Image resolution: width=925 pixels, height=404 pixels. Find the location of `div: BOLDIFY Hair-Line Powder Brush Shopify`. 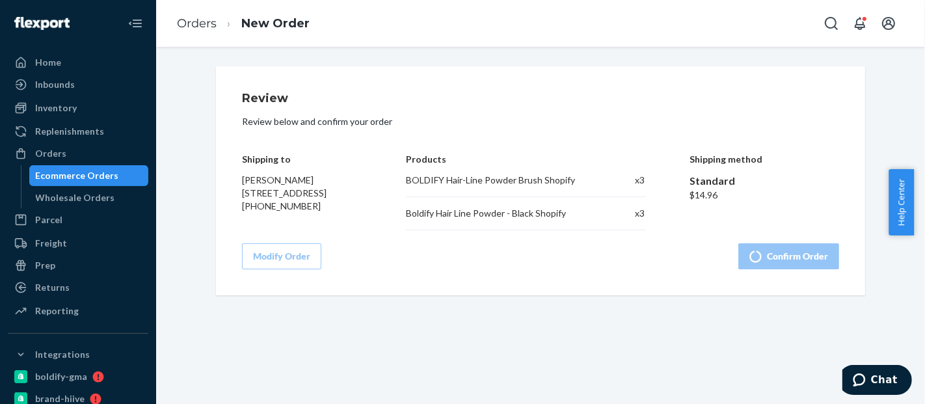

div: BOLDIFY Hair-Line Powder Brush Shopify is located at coordinates (499, 180).